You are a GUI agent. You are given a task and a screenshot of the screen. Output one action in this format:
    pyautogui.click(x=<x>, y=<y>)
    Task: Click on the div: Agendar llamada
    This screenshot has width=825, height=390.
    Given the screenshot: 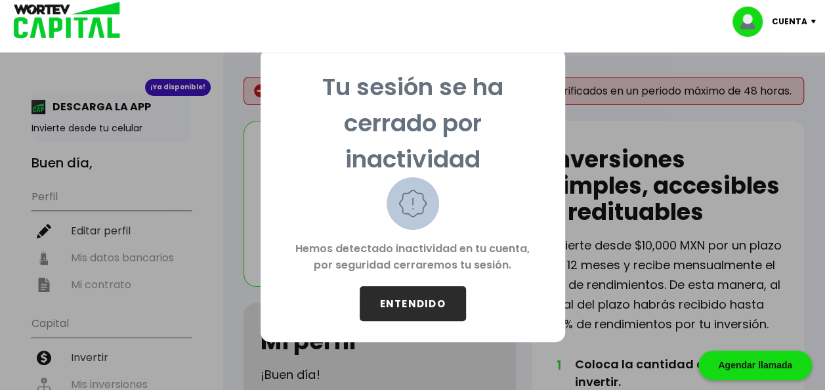 What is the action you would take?
    pyautogui.click(x=755, y=365)
    